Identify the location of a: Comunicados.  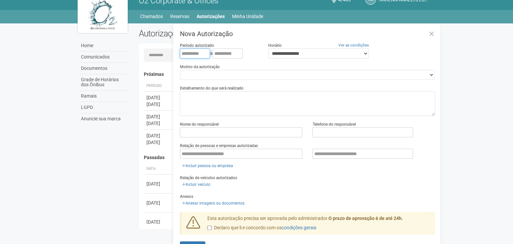
(104, 57).